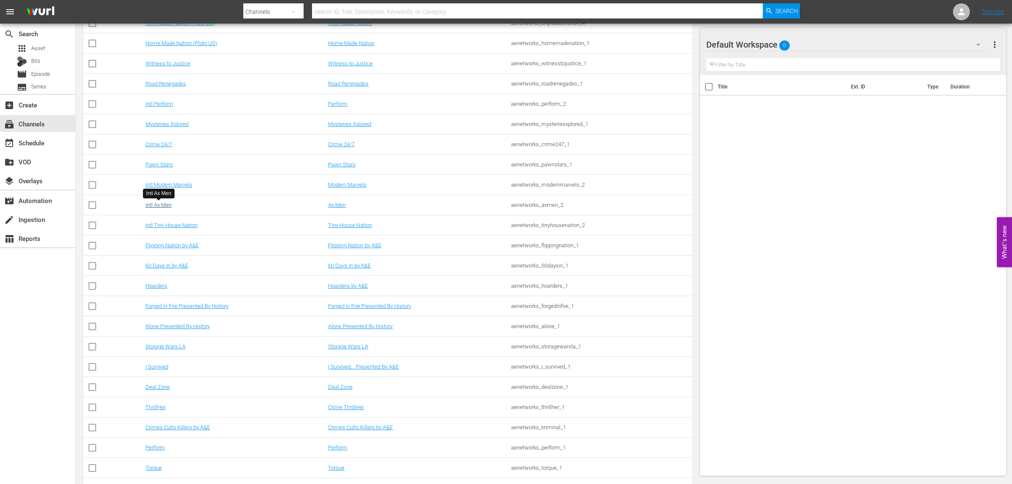 This screenshot has height=484, width=1012. I want to click on div: aenetworks_perform_1, so click(601, 448).